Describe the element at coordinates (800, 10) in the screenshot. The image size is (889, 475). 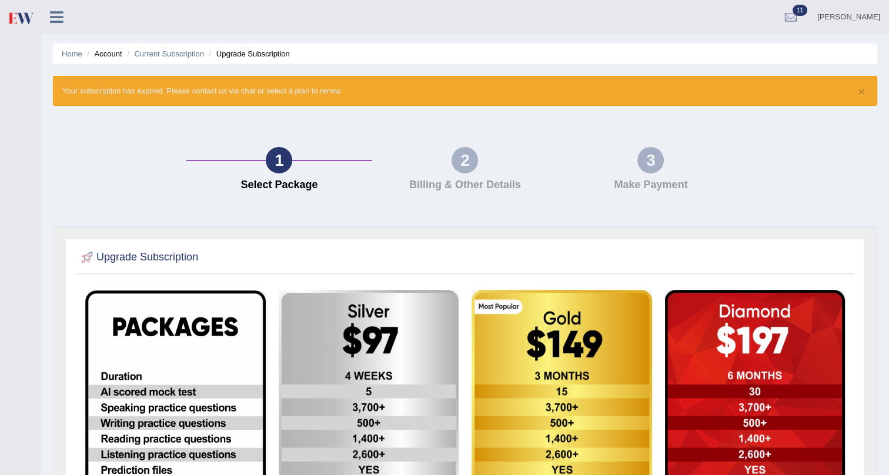
I see `span: 11` at that location.